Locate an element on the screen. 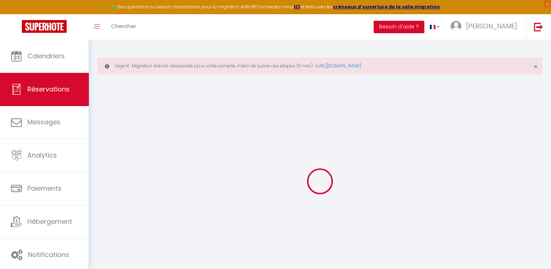  a: créneaux d'ouverture de la salle migration is located at coordinates (387, 7).